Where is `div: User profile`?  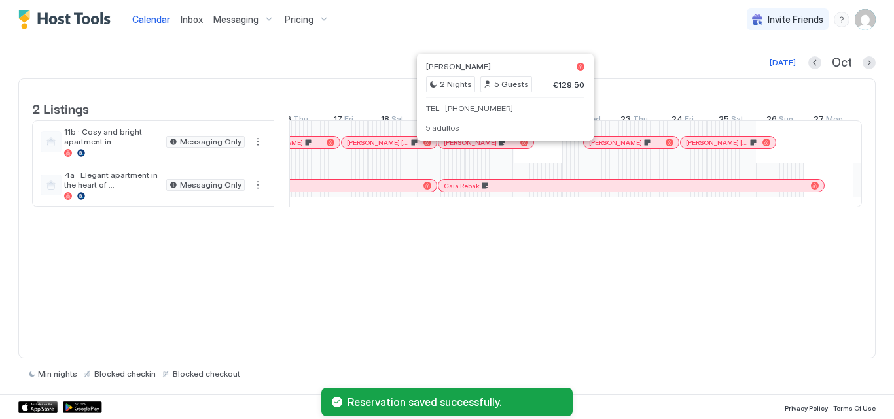
div: User profile is located at coordinates (865, 20).